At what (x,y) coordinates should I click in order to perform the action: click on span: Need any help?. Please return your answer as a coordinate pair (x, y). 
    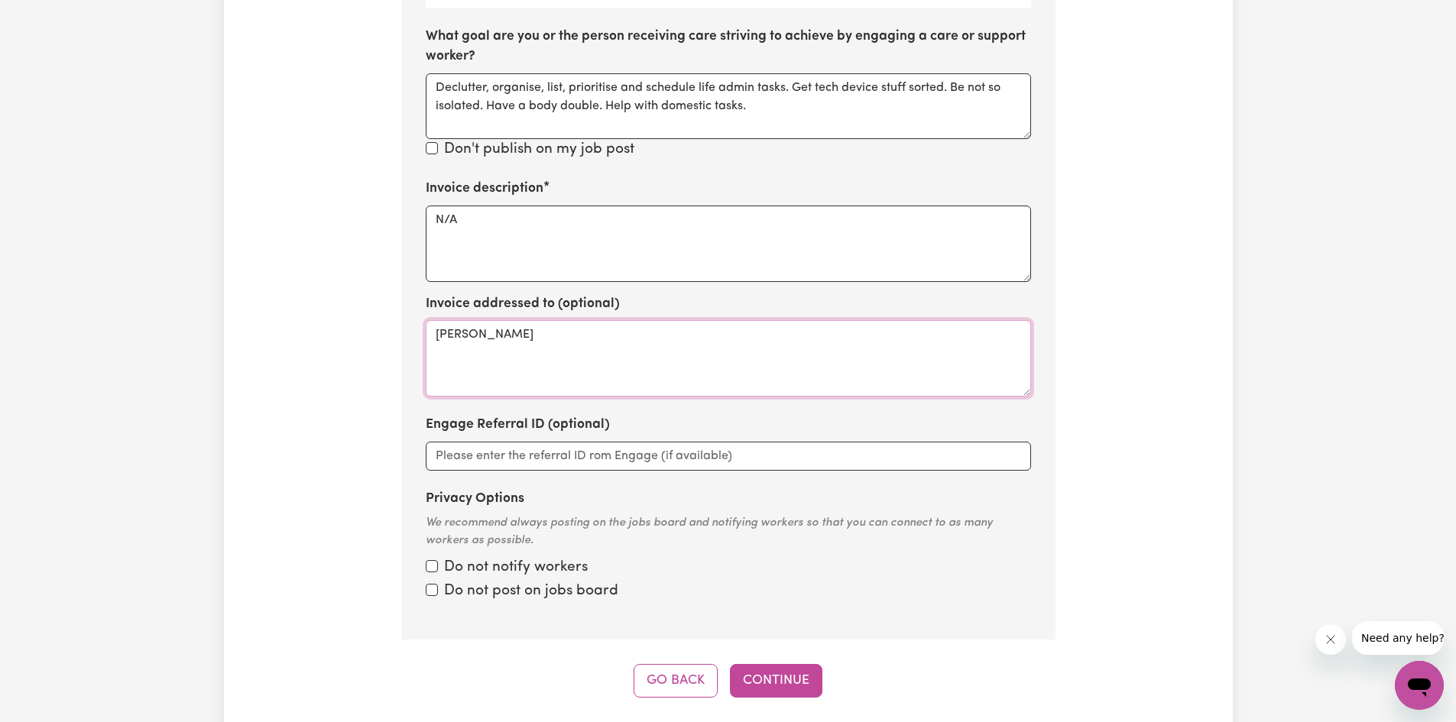
    Looking at the image, I should click on (50, 17).